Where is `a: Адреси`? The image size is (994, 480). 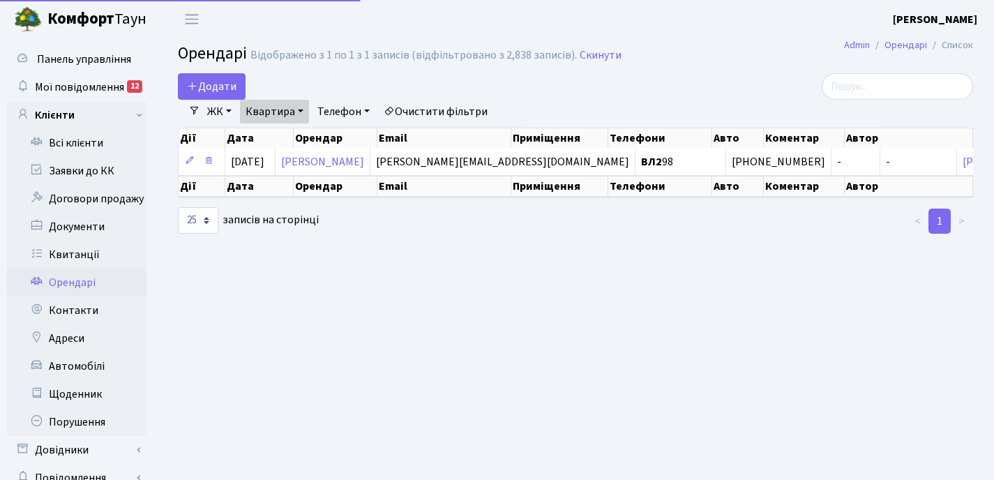 a: Адреси is located at coordinates (77, 338).